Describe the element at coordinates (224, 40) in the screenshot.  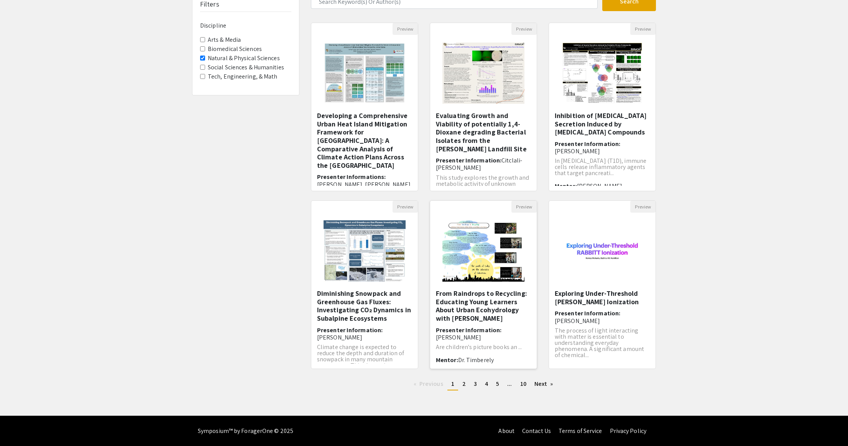
I see `label: Arts & Media` at that location.